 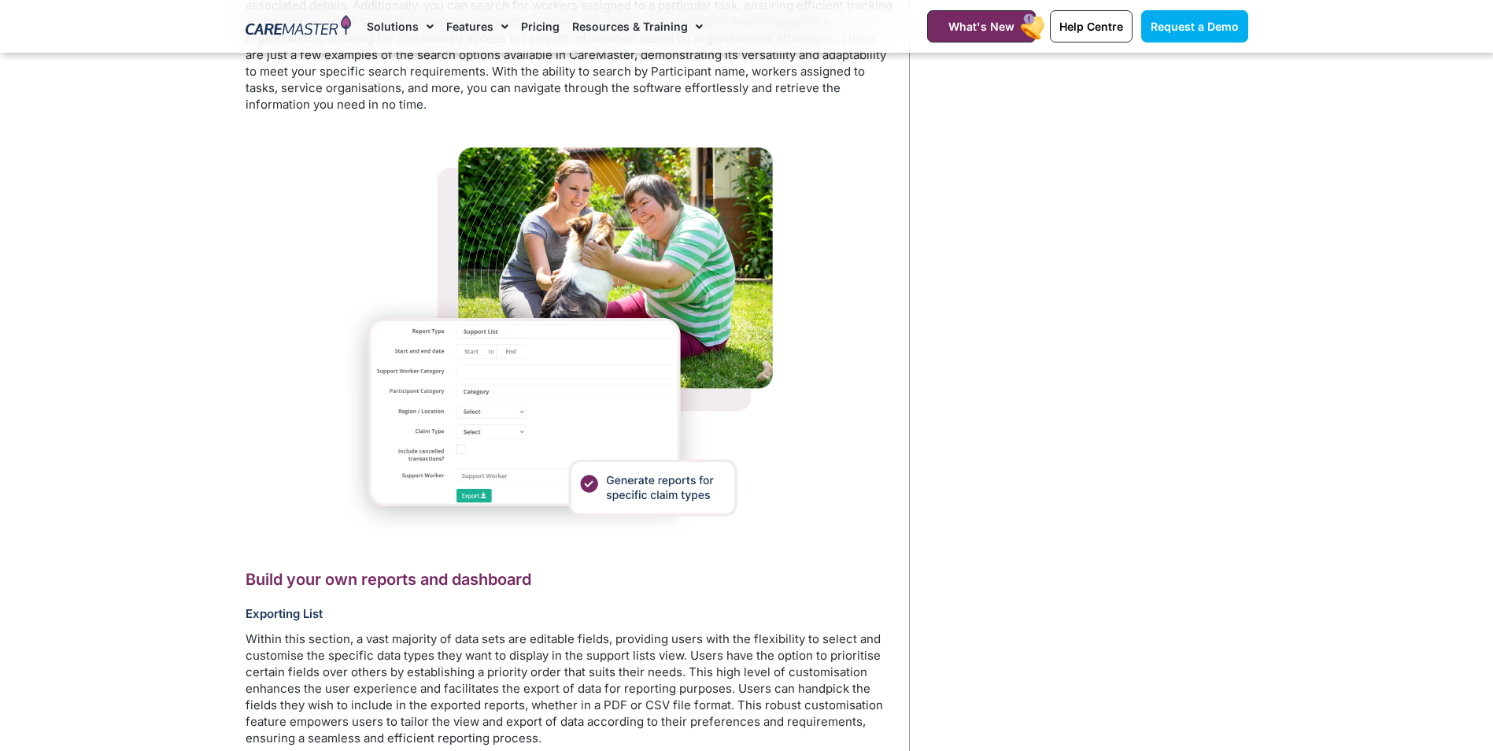 What do you see at coordinates (569, 688) in the screenshot?
I see `p: Within this section, a vast majority of data sets are editable fields, providing users with the f...` at bounding box center [569, 688].